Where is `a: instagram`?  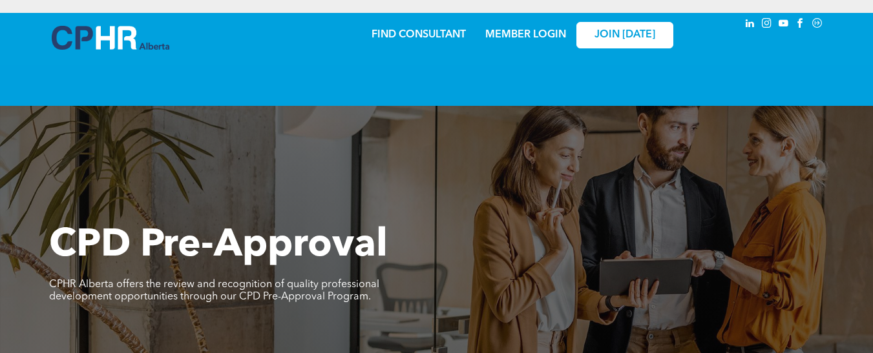 a: instagram is located at coordinates (767, 25).